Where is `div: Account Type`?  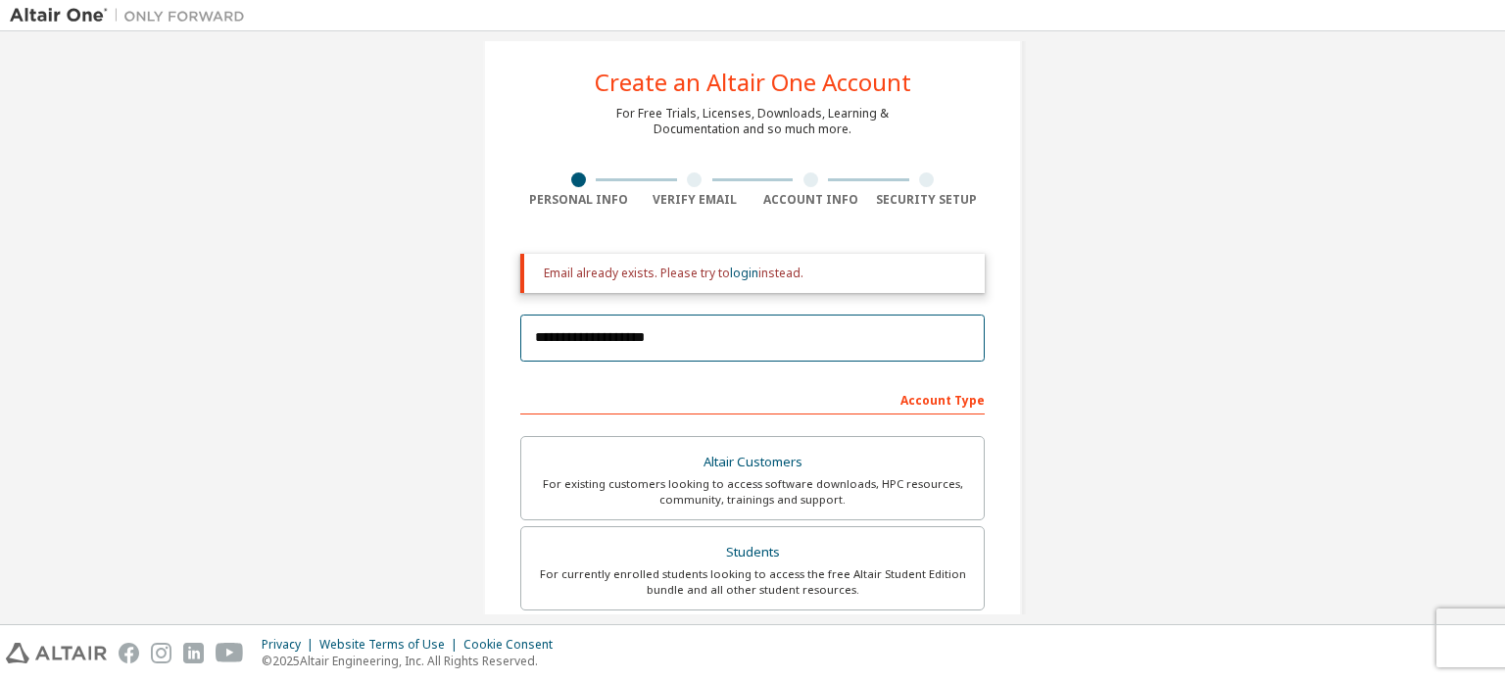
div: Account Type is located at coordinates (752, 399).